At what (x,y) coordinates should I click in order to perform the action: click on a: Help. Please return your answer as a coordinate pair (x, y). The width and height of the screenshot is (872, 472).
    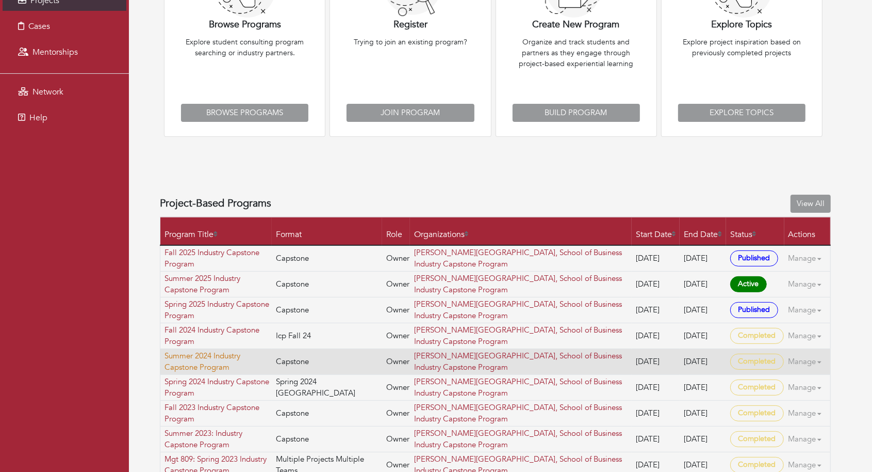
    Looking at the image, I should click on (64, 118).